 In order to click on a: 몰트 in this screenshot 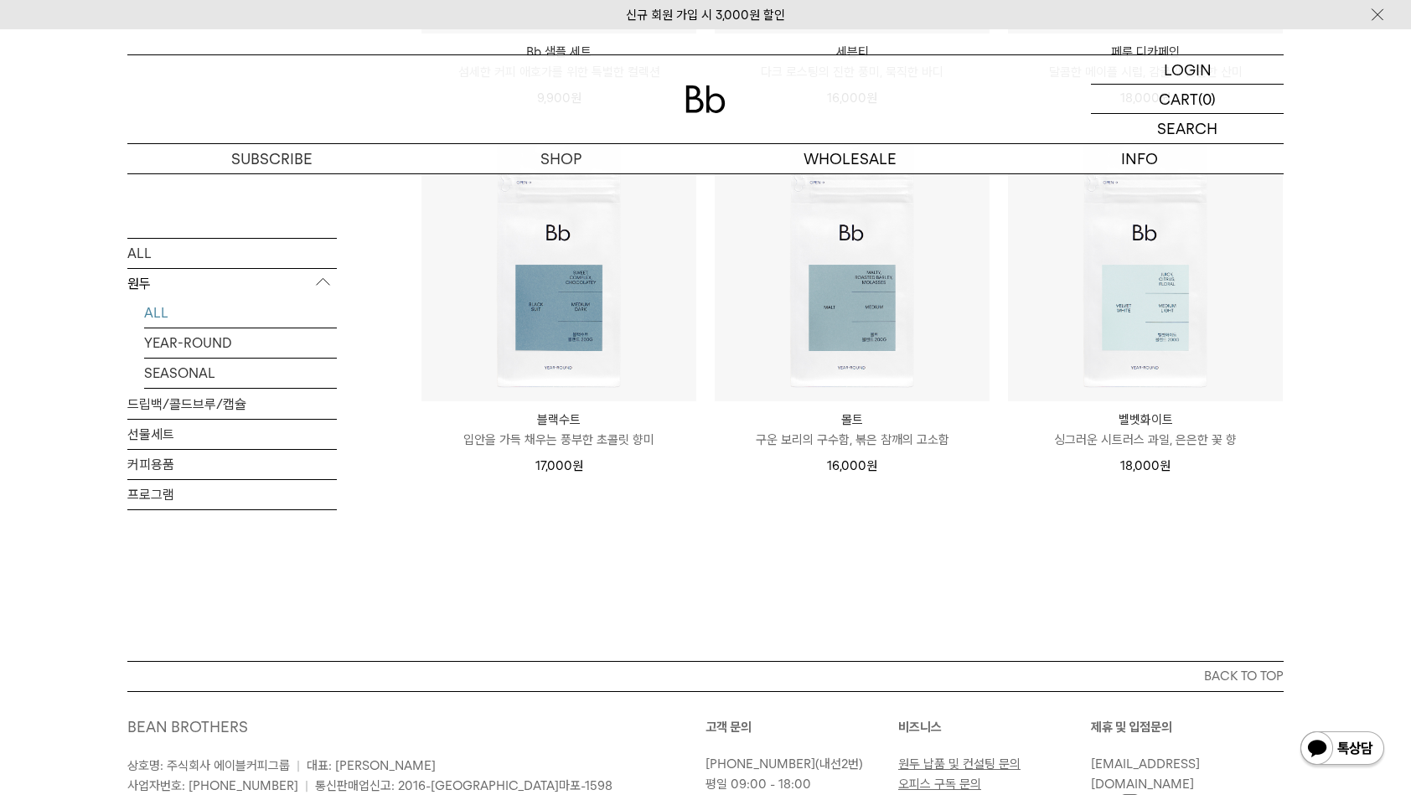, I will do `click(852, 264)`.